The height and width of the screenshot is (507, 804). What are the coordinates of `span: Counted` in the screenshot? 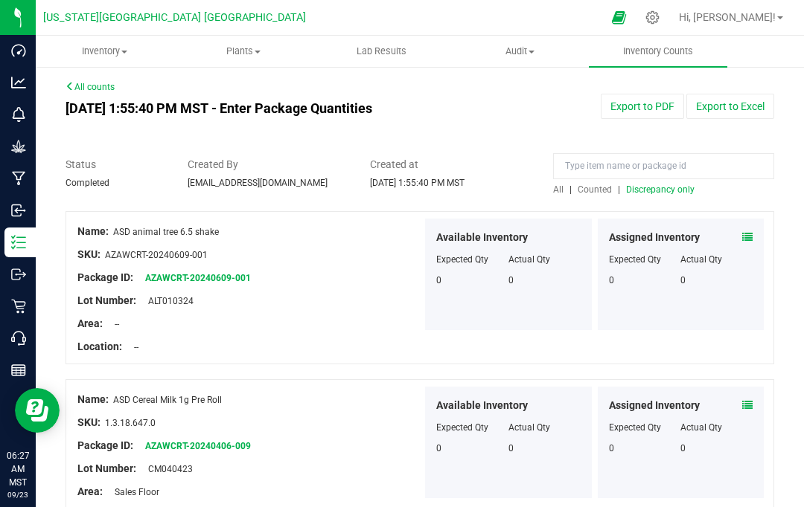 It's located at (595, 190).